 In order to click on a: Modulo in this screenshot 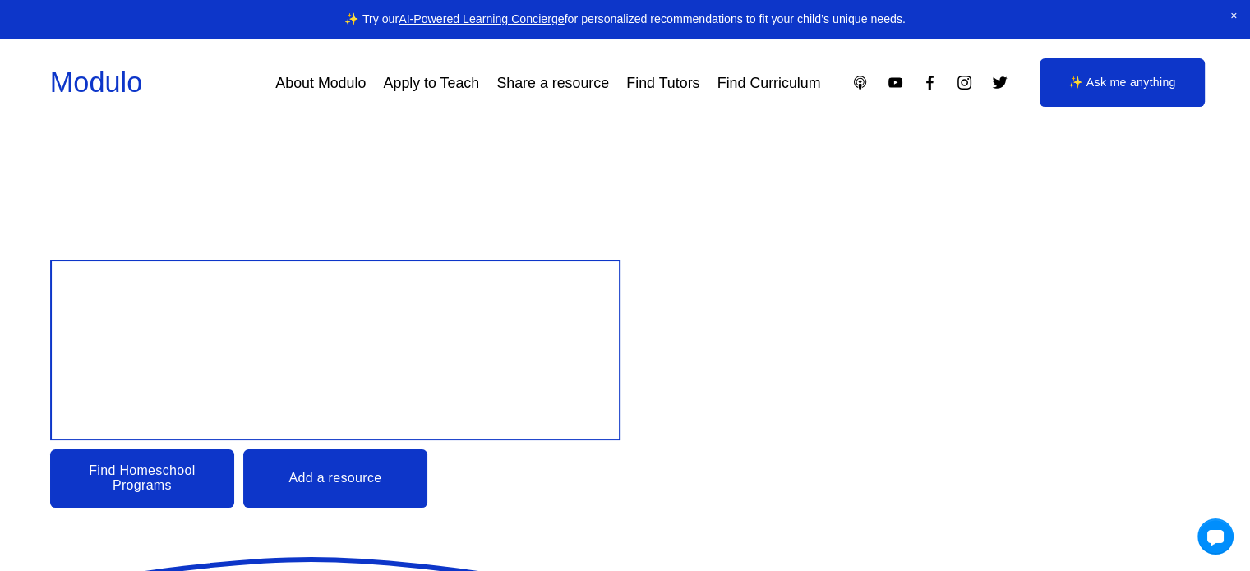, I will do `click(96, 82)`.